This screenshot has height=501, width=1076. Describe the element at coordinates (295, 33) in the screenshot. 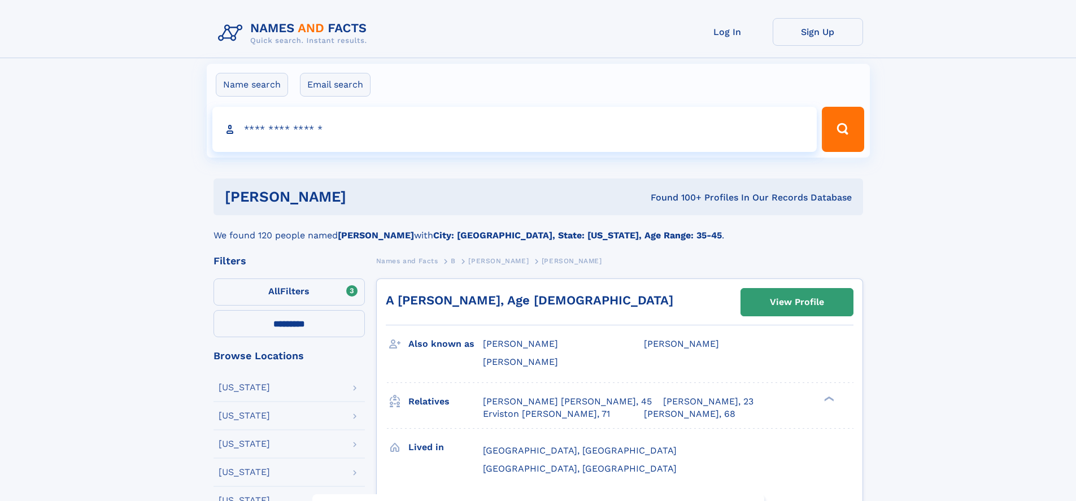

I see `img: Logo Names and Facts` at that location.